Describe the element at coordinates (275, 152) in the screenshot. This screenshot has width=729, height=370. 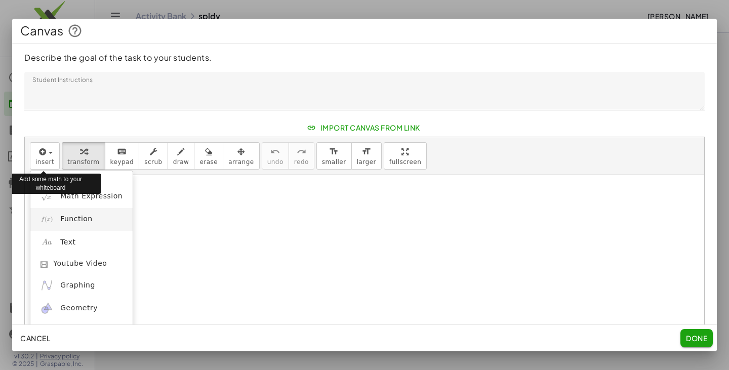
I see `i: undo` at that location.